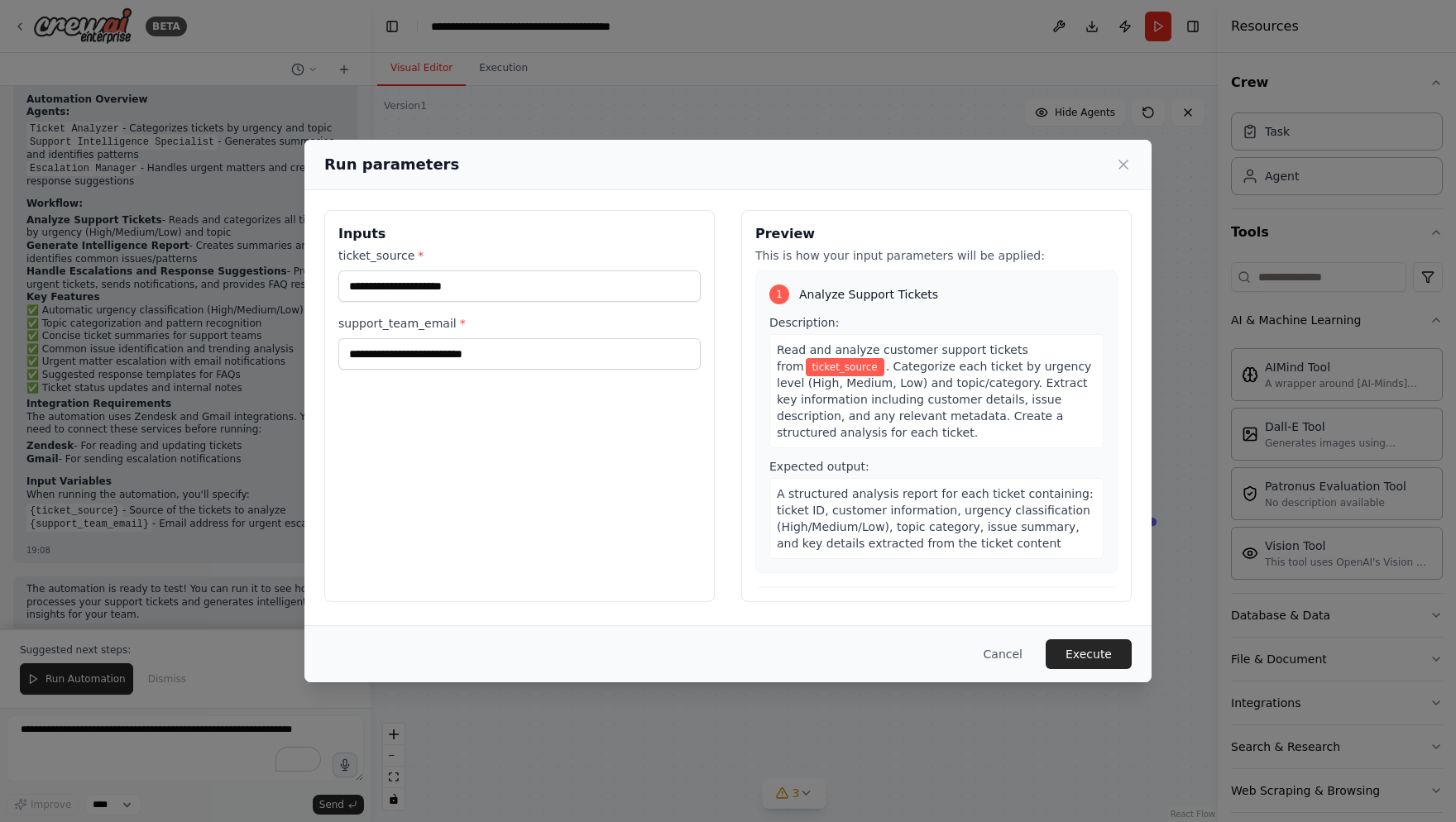 This screenshot has width=1456, height=822. Describe the element at coordinates (804, 323) in the screenshot. I see `span: Description:` at that location.